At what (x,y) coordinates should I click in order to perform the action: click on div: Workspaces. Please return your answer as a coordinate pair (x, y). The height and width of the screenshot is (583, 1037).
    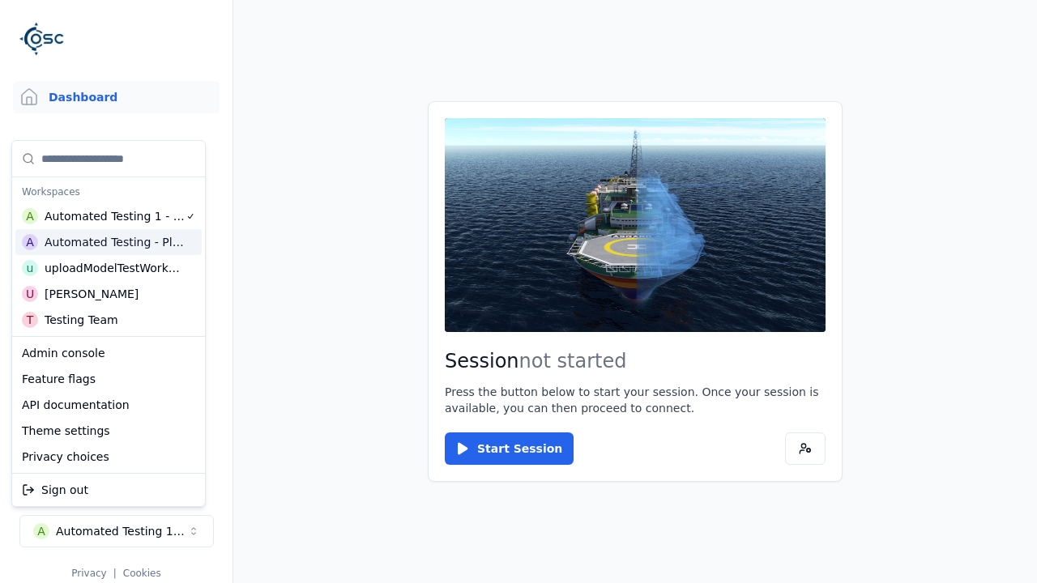
    Looking at the image, I should click on (109, 192).